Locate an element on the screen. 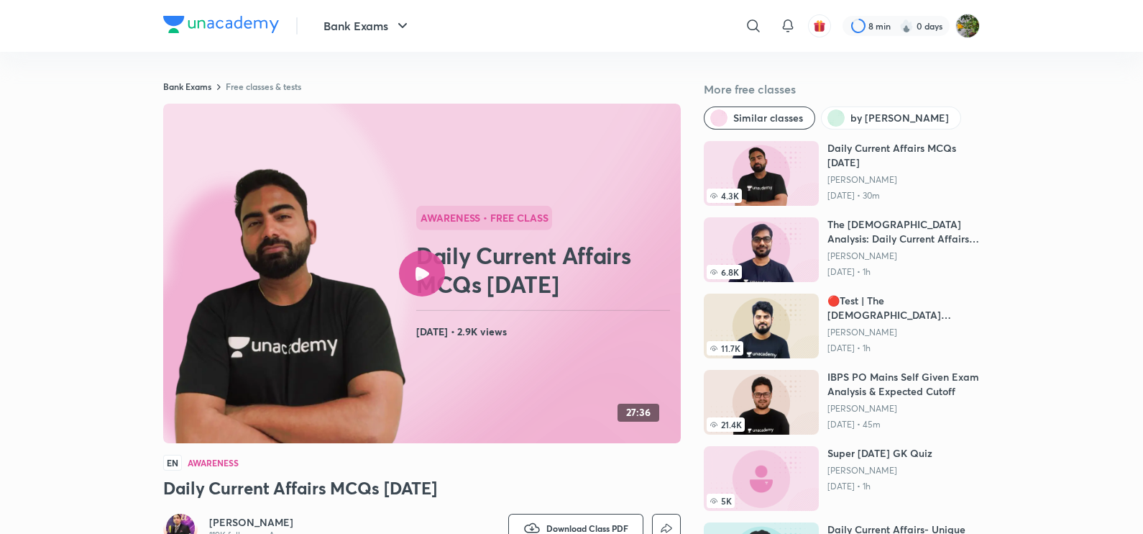 The height and width of the screenshot is (534, 1143). img: streak is located at coordinates (907, 26).